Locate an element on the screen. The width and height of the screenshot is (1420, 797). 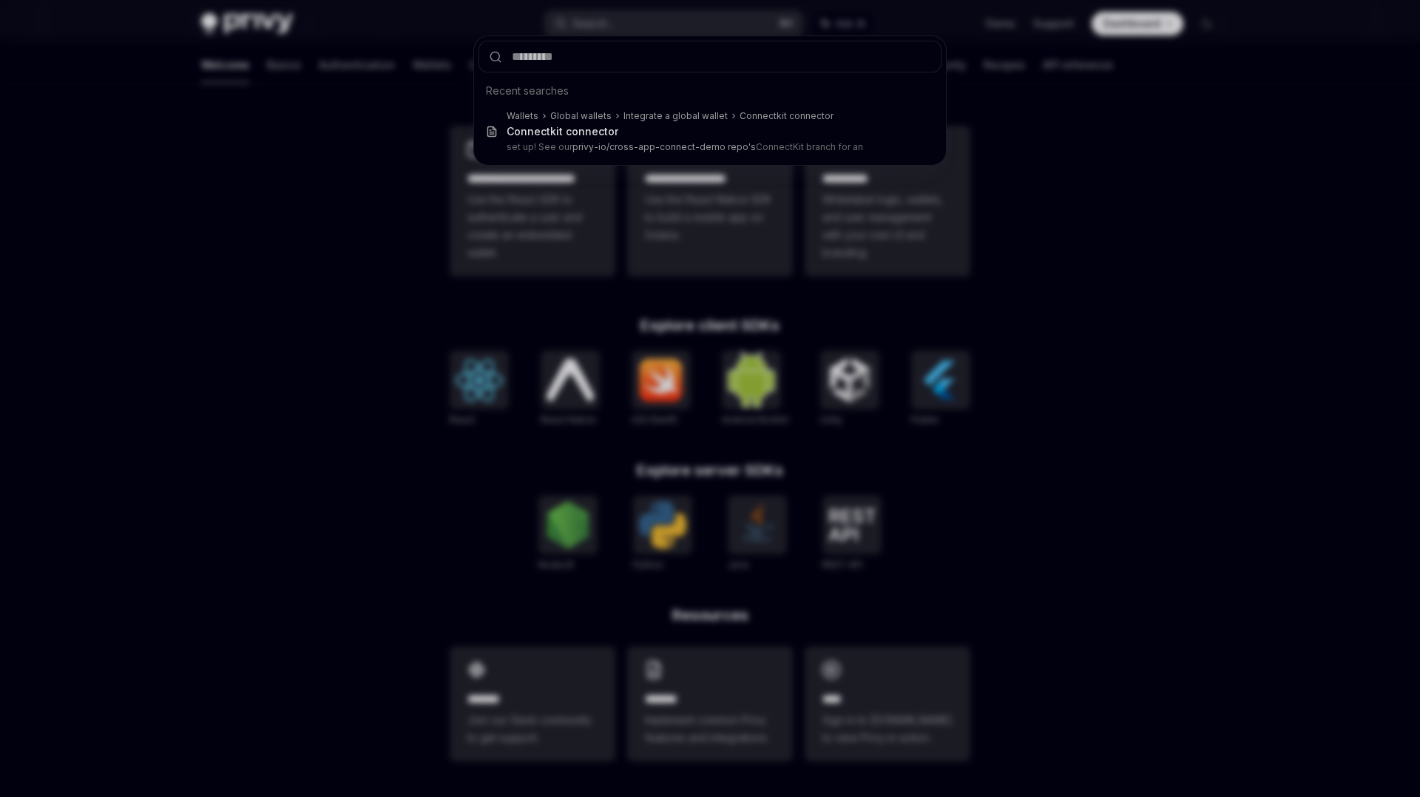
div: Integrate a global wallet is located at coordinates (675, 116).